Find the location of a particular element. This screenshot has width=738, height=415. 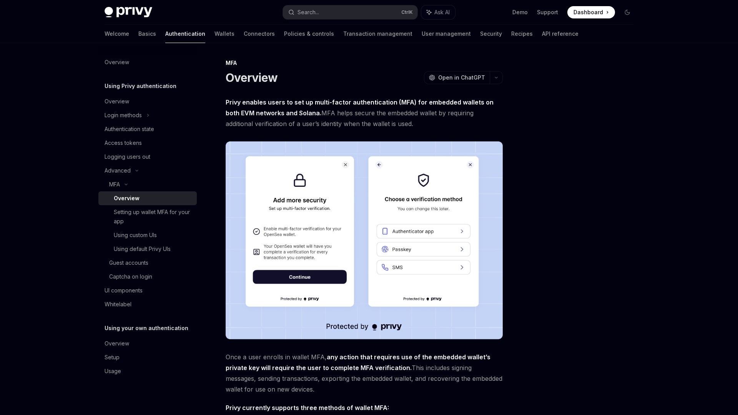

div: Logging users out is located at coordinates (127, 157).